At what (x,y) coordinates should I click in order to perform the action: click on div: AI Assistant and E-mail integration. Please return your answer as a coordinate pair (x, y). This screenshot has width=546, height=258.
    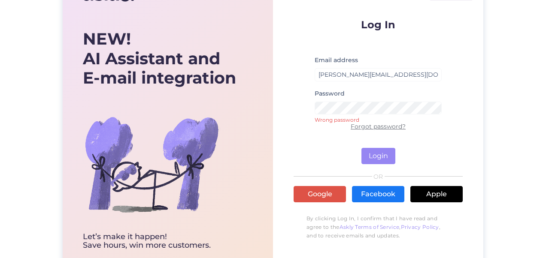
    Looking at the image, I should click on (159, 58).